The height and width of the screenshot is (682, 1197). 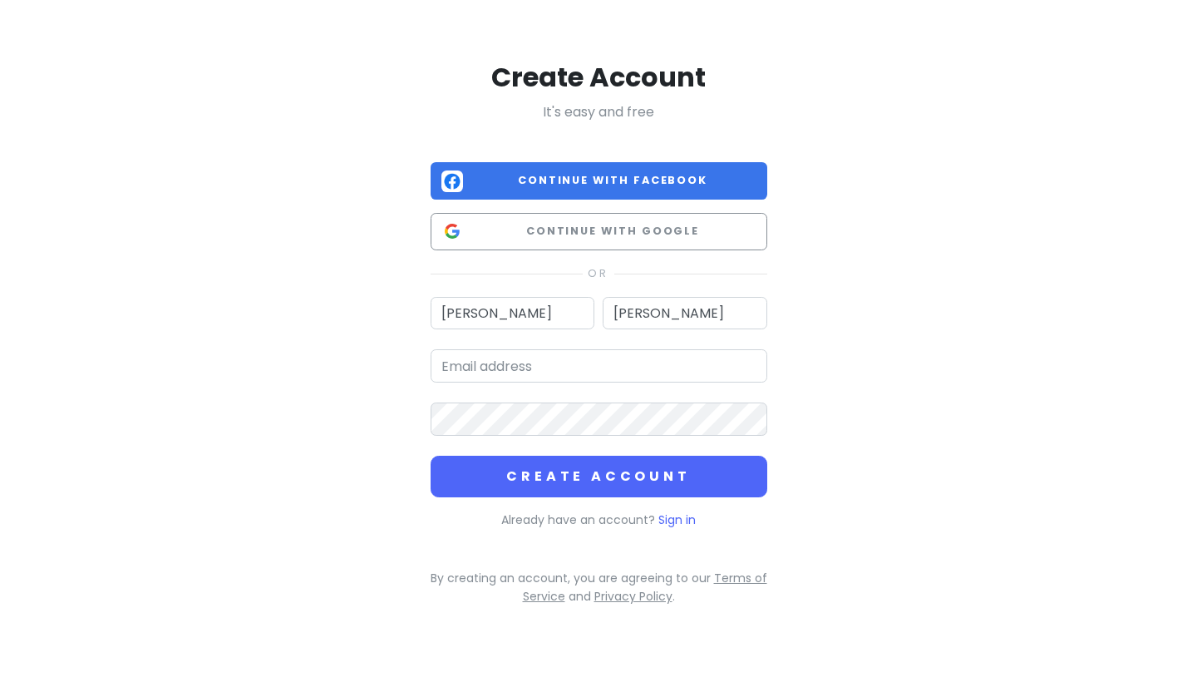 I want to click on input: Email address, so click(x=599, y=366).